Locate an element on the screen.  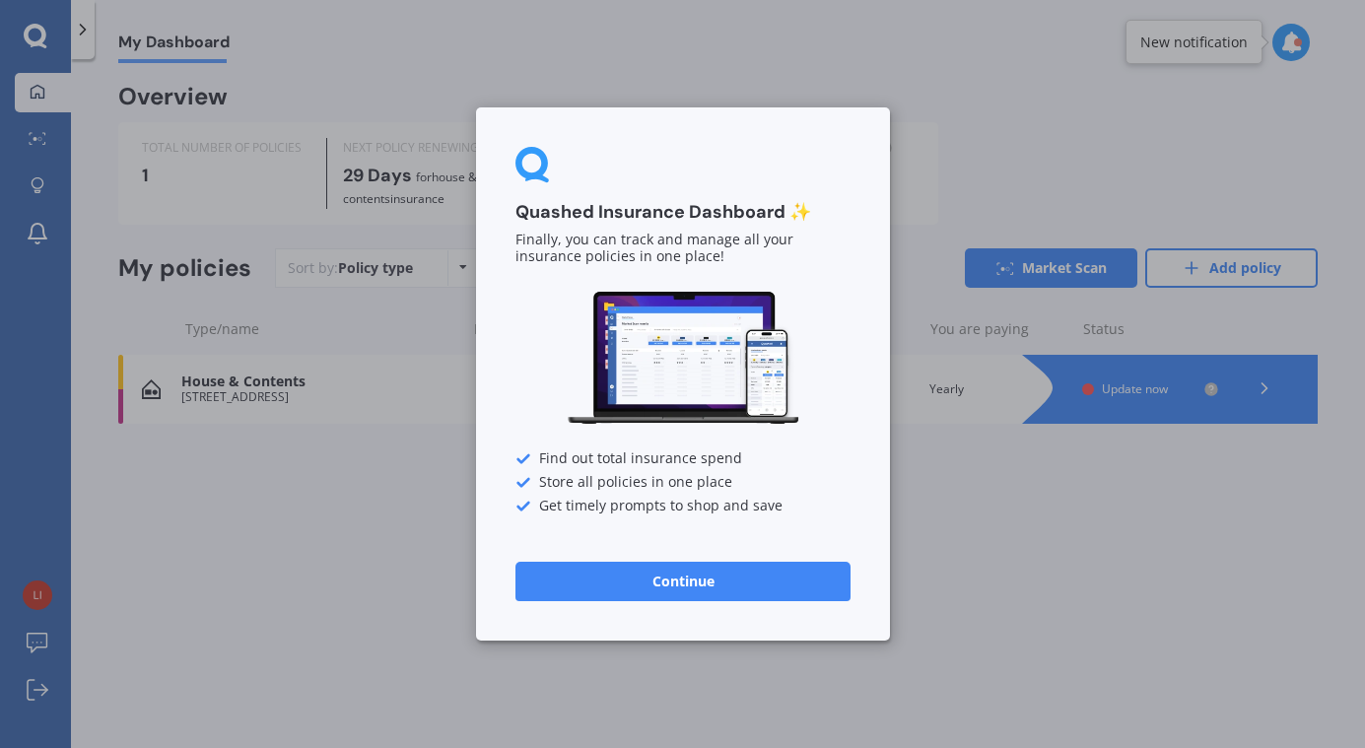
img: Dashboard is located at coordinates (683, 358).